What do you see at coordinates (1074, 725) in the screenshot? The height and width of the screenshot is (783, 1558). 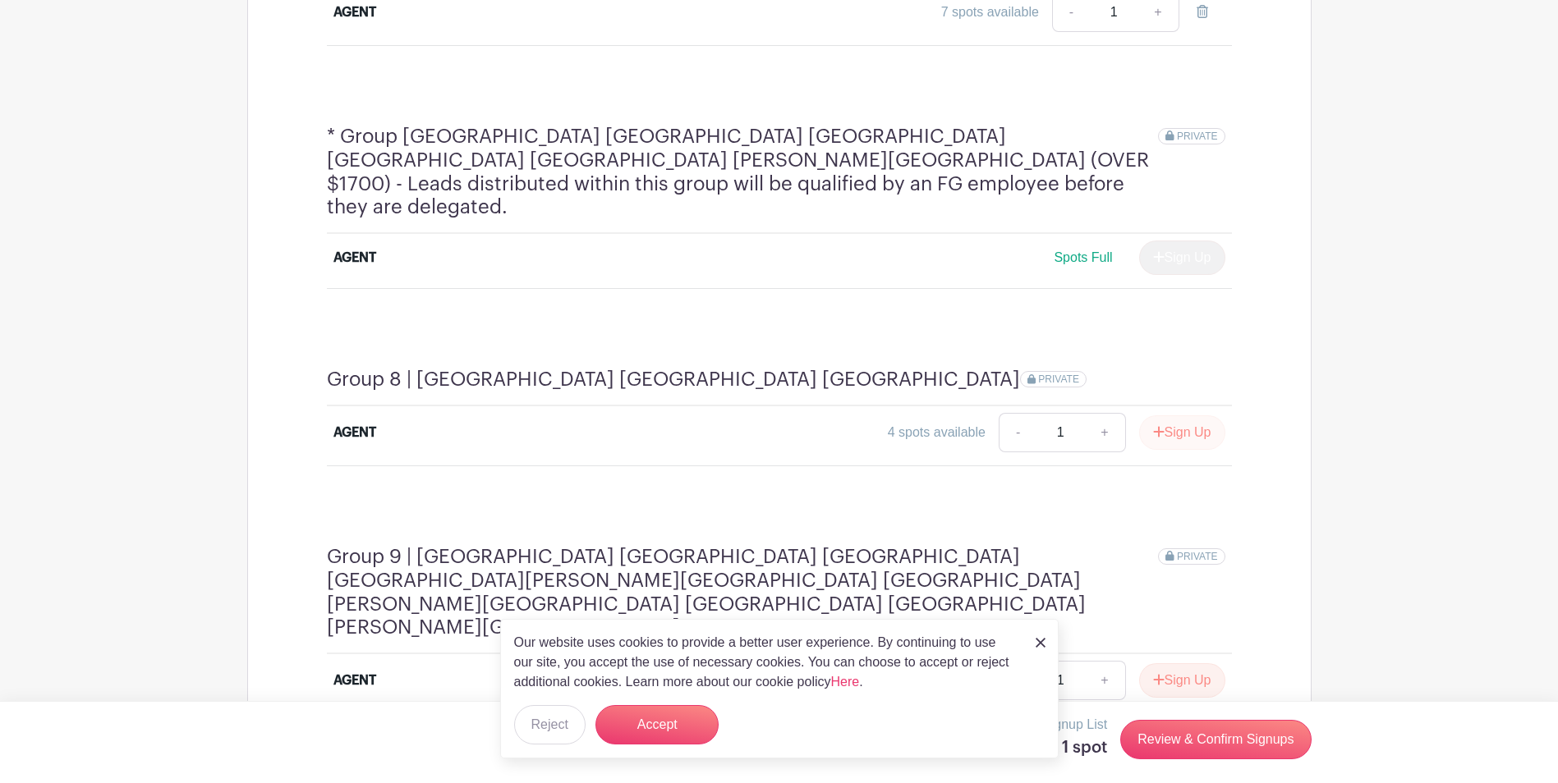 I see `p: Signup List` at bounding box center [1074, 725].